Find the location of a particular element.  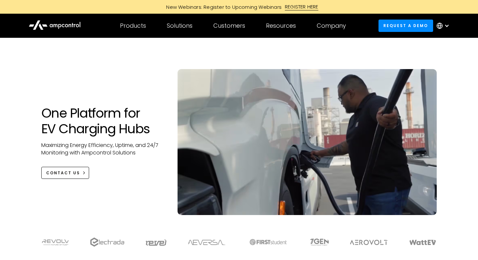

div: Customers is located at coordinates (229, 26).